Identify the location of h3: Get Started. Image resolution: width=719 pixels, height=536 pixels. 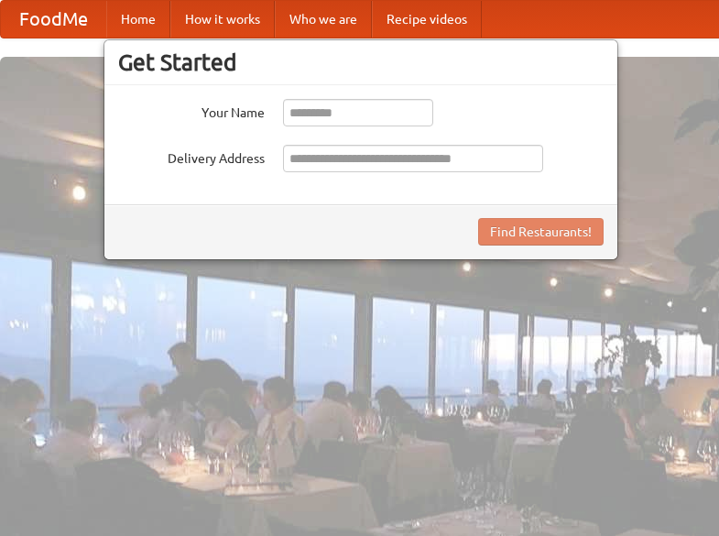
(361, 62).